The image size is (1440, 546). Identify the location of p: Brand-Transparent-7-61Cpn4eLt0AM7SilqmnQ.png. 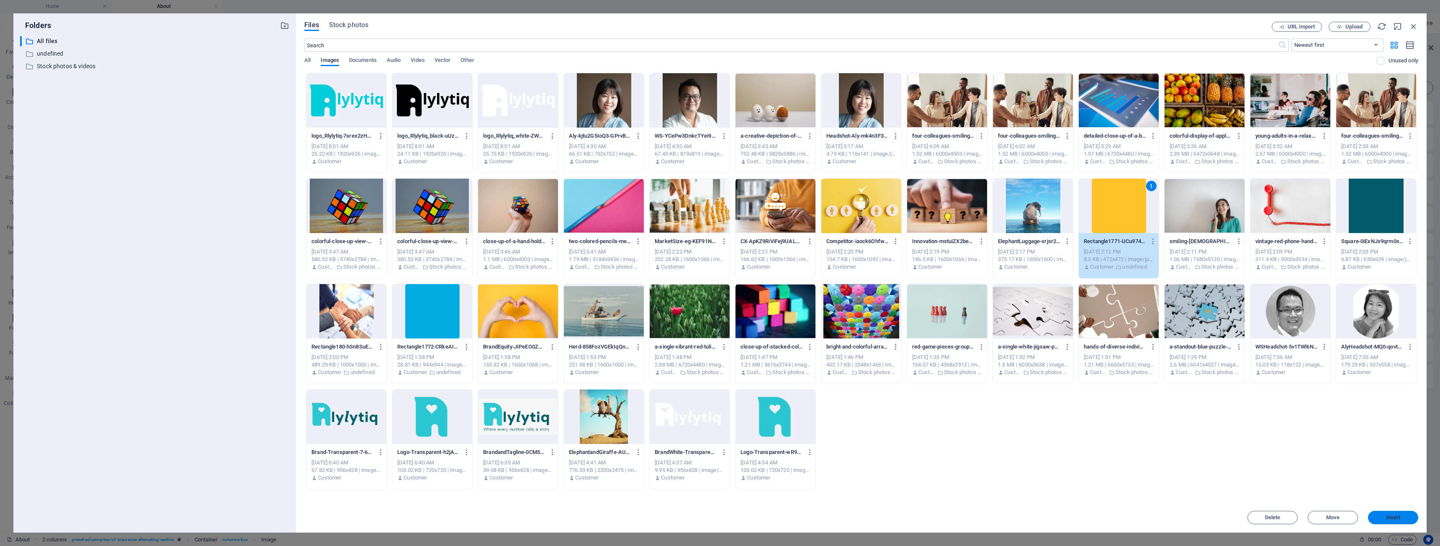
(342, 453).